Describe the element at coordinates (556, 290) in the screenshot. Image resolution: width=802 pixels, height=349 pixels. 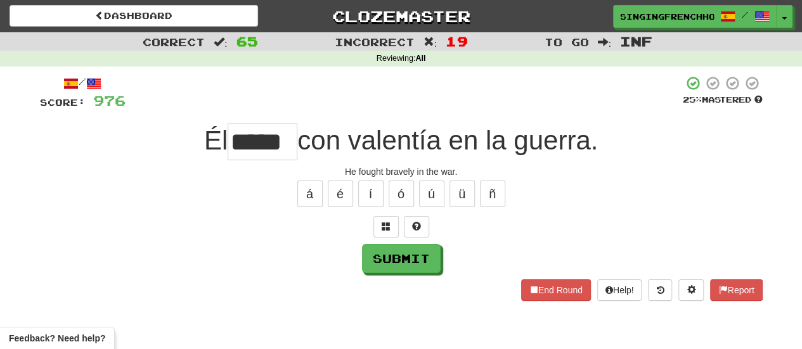
I see `button: End Round` at that location.